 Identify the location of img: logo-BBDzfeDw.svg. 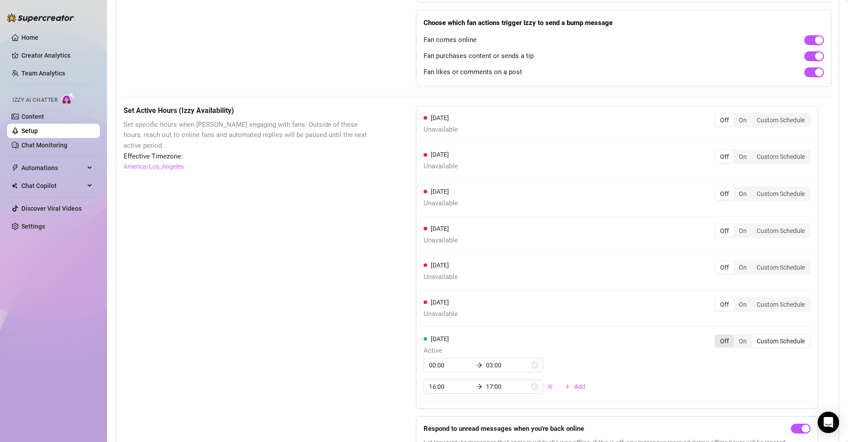
(41, 18).